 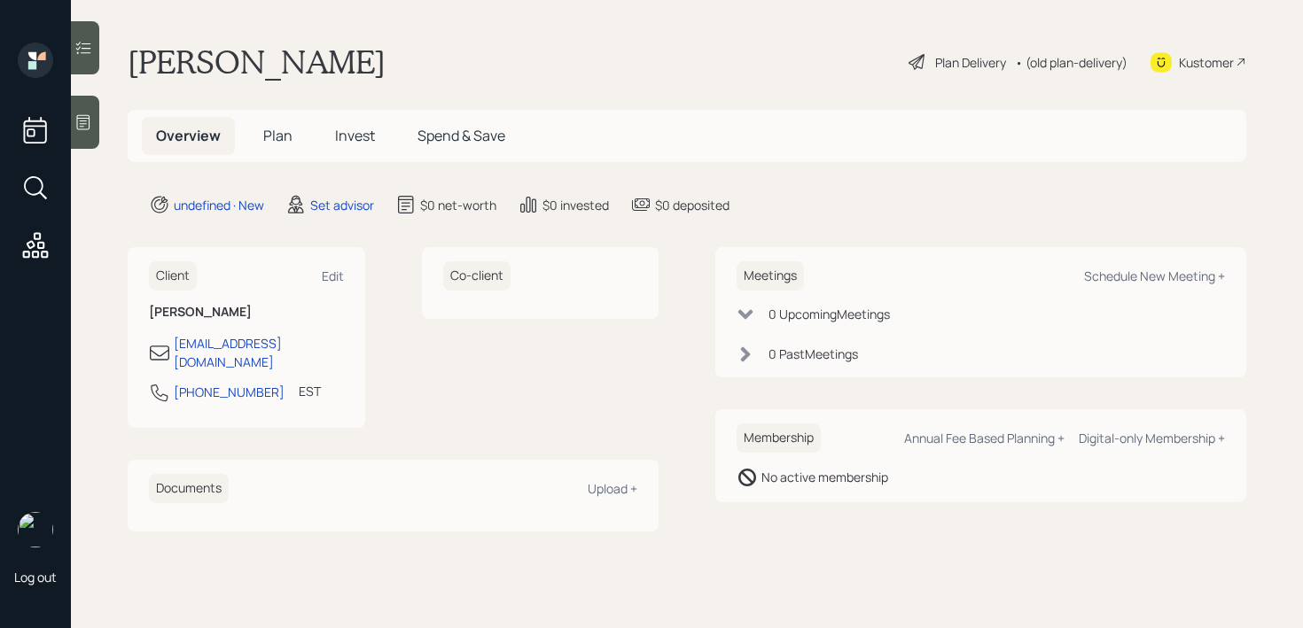 What do you see at coordinates (189, 488) in the screenshot?
I see `h6: Documents` at bounding box center [189, 488].